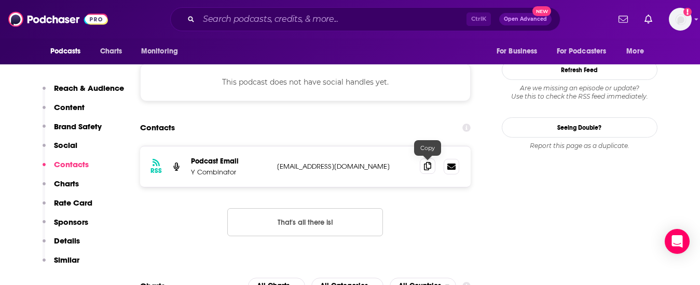 The width and height of the screenshot is (700, 285). I want to click on p: Rate Card, so click(73, 202).